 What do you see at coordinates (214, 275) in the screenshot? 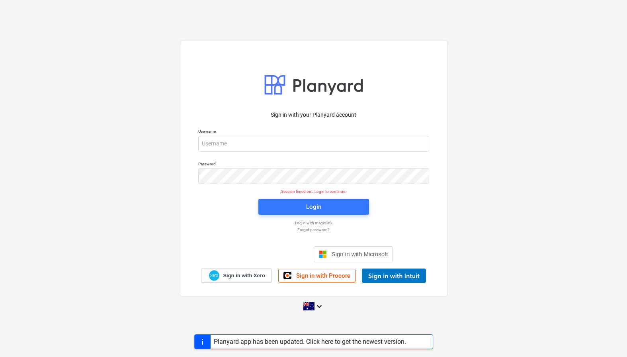
I see `img: Xero logo` at bounding box center [214, 275].